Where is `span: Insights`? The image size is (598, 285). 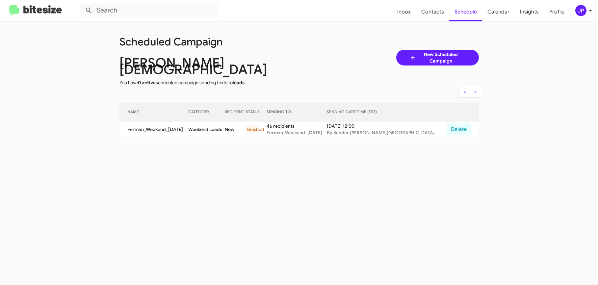
span: Insights is located at coordinates (529, 12).